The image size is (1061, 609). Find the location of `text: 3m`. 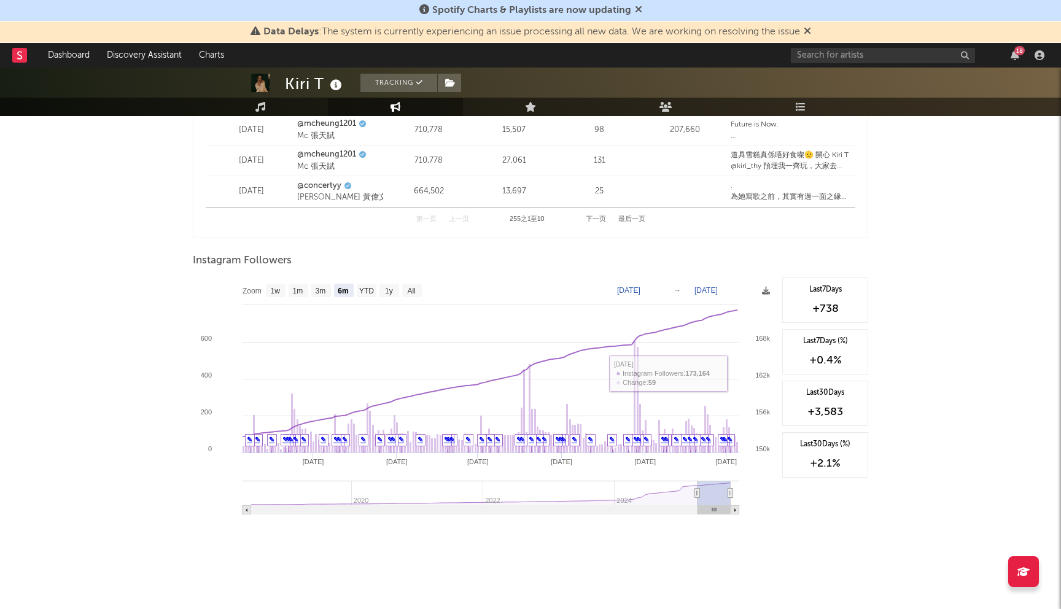

text: 3m is located at coordinates (321, 291).